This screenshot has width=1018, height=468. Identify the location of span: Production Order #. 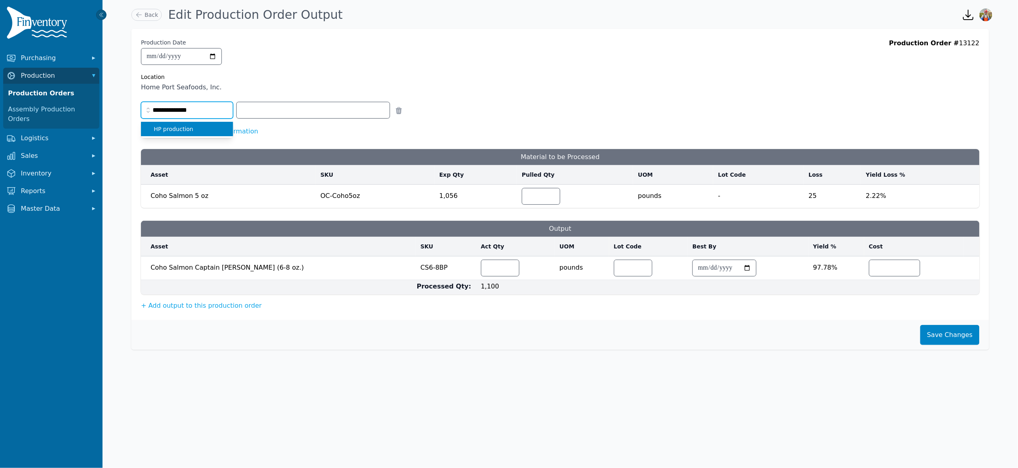
(924, 43).